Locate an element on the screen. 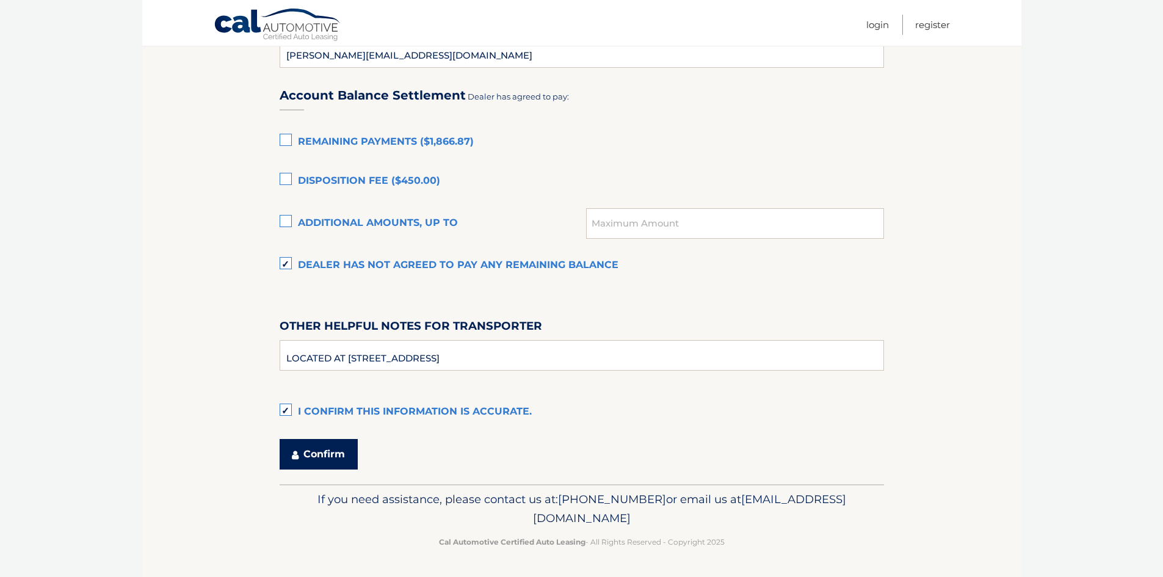 The height and width of the screenshot is (577, 1163). label: Disposition Fee ($450.00) is located at coordinates (582, 181).